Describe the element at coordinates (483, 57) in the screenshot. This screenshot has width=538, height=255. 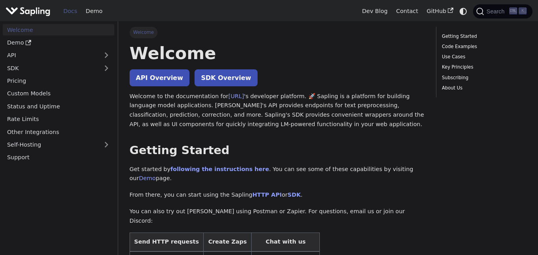
I see `a: Use Cases` at that location.